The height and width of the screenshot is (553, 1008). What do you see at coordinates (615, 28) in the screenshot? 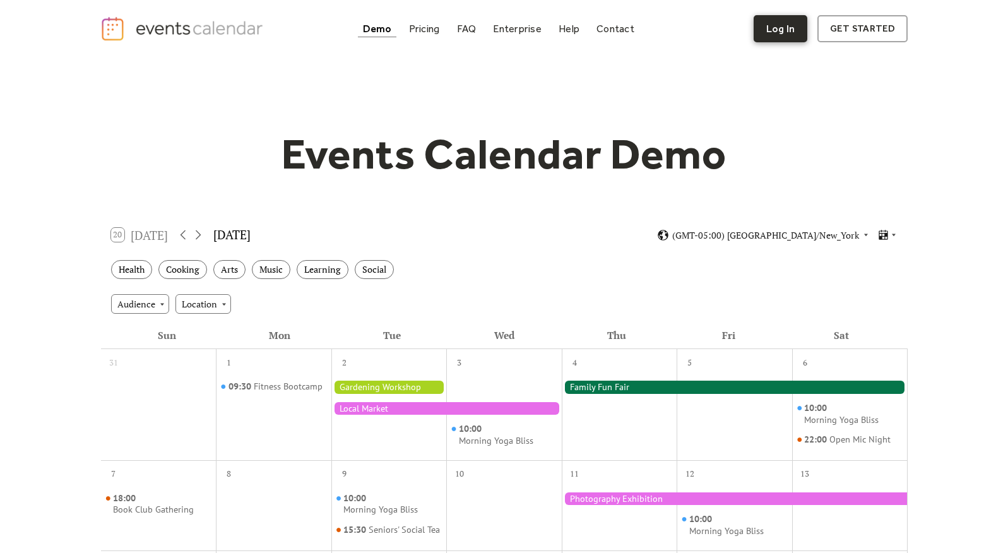
I see `a: Contact` at bounding box center [615, 28].